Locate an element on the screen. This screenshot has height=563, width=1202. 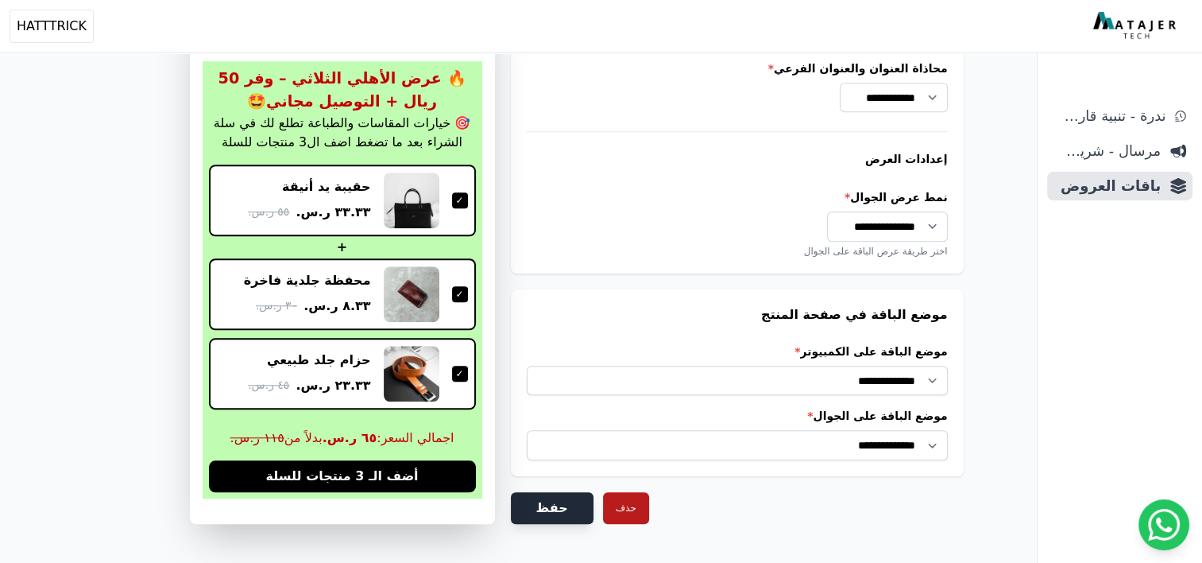
p: 🎯 خيارات المقاسات والطباعة تطلع لك في سلة الشراء بعد ما تضغط اضف ال3 منتجات للسلة is located at coordinates (343, 133).